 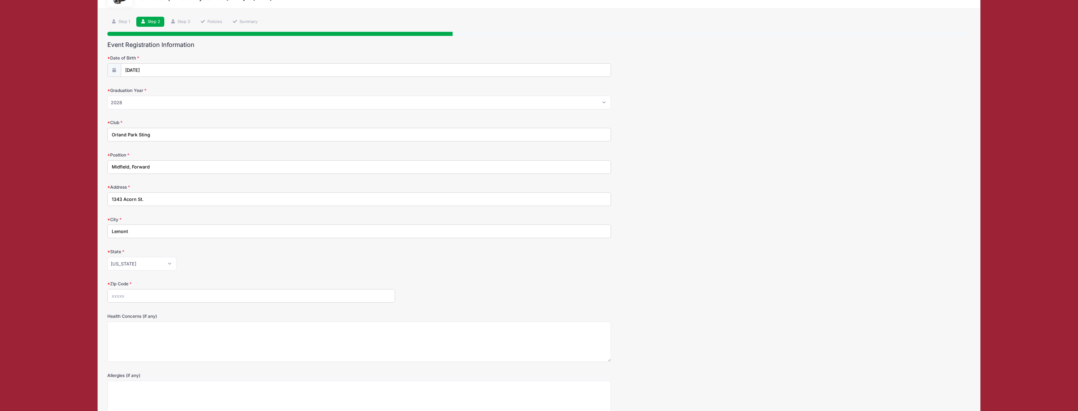 I want to click on label: City, so click(x=251, y=219).